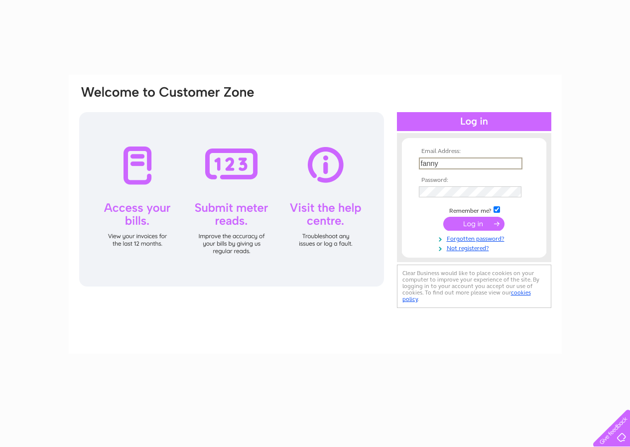  Describe the element at coordinates (475, 247) in the screenshot. I see `a: Not registered?` at that location.